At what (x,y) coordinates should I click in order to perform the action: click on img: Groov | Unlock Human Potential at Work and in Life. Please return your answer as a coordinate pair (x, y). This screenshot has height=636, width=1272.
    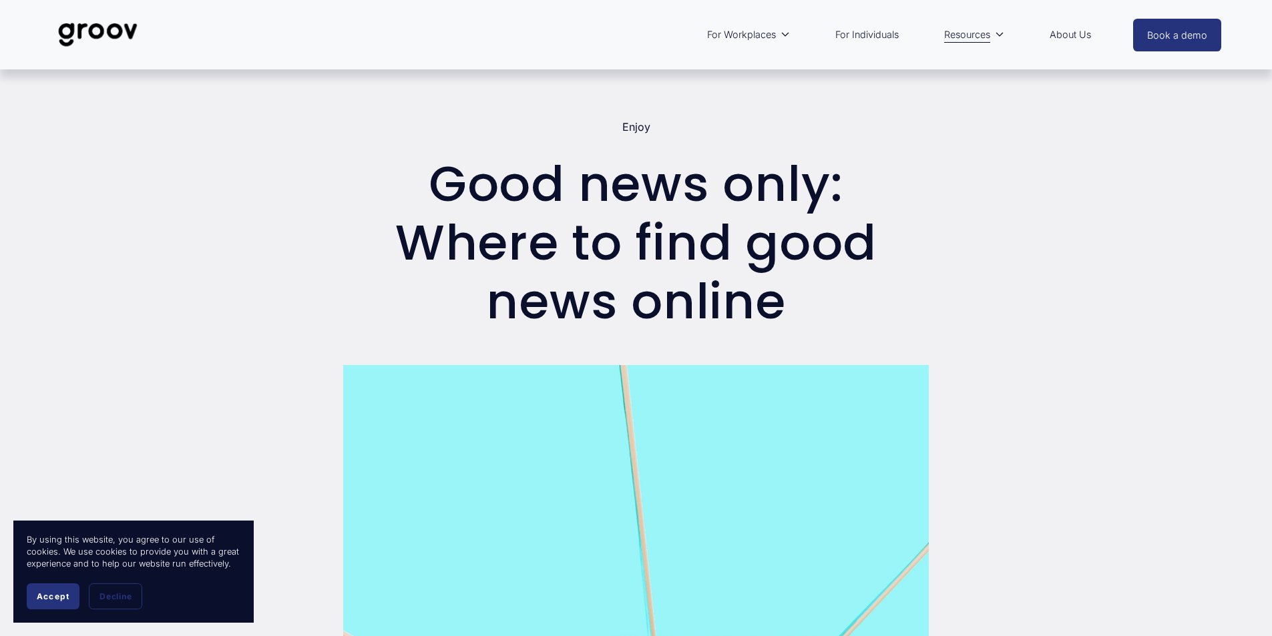
    Looking at the image, I should click on (97, 35).